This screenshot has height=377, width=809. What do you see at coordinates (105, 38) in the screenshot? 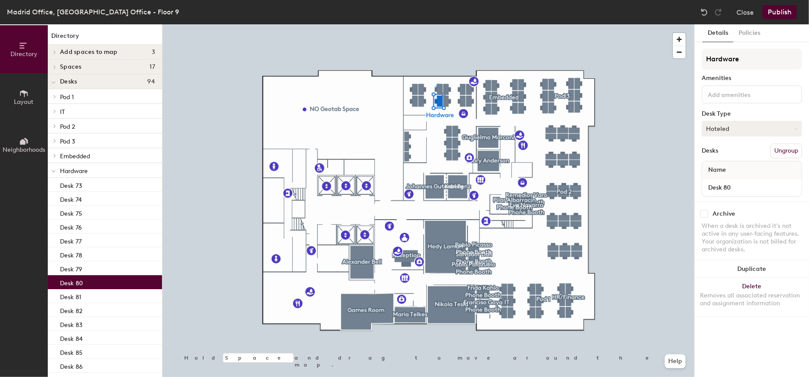
I see `h1: Directory` at bounding box center [105, 38].